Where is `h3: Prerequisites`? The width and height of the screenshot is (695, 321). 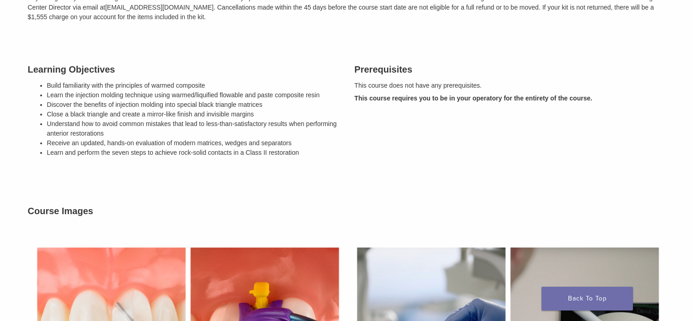
h3: Prerequisites is located at coordinates (511, 69).